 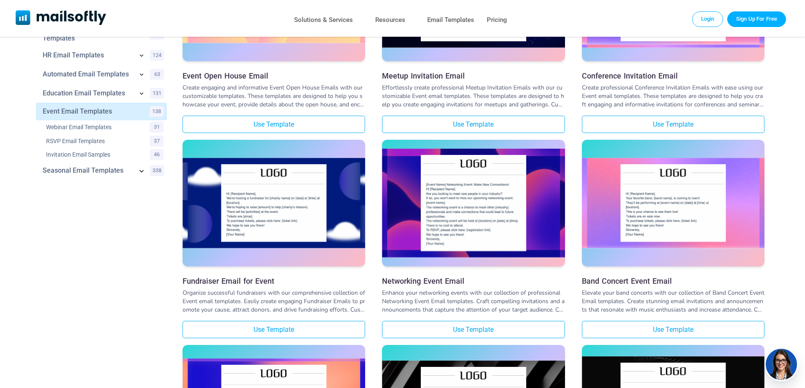 What do you see at coordinates (142, 75) in the screenshot?
I see `a: Show subcategories for Automated Email Templates` at bounding box center [142, 75].